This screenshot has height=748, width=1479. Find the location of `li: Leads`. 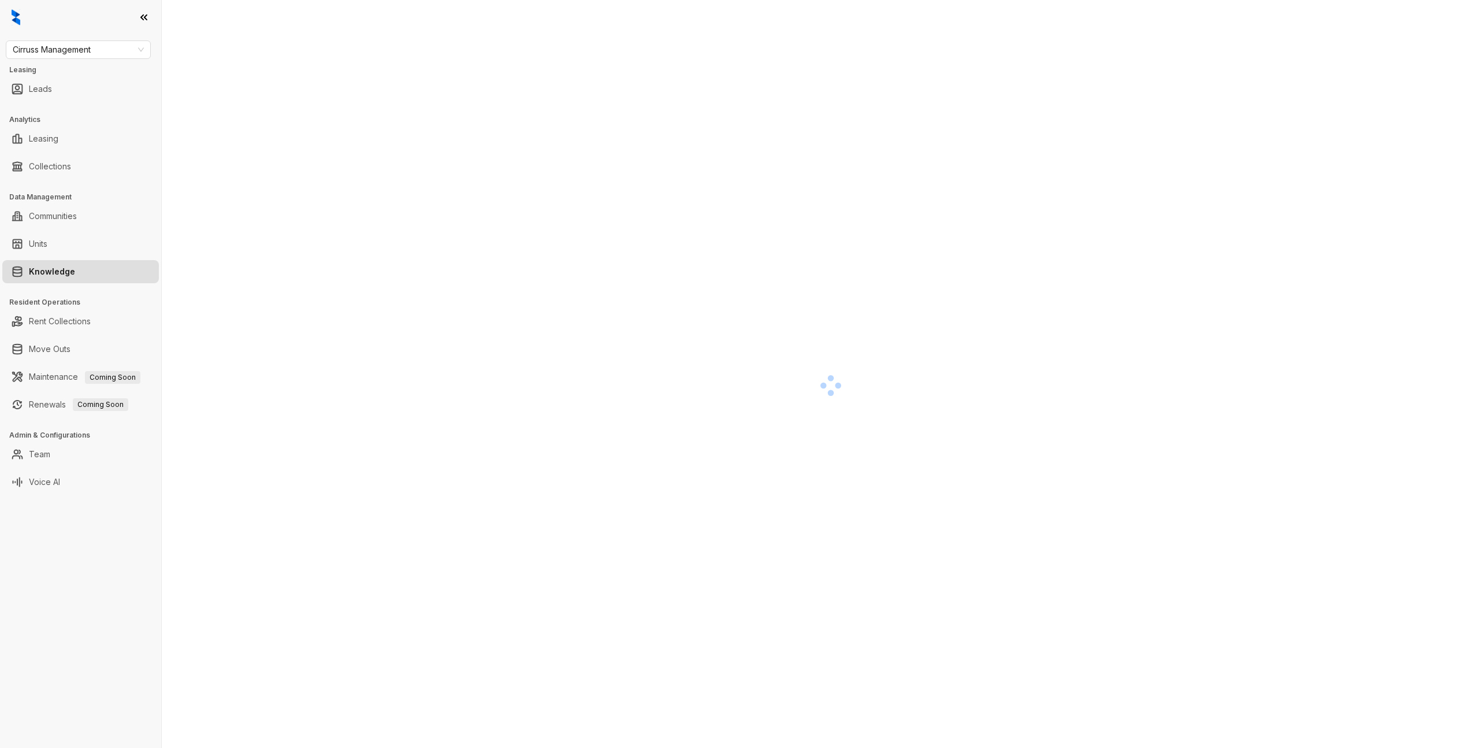

li: Leads is located at coordinates (80, 89).